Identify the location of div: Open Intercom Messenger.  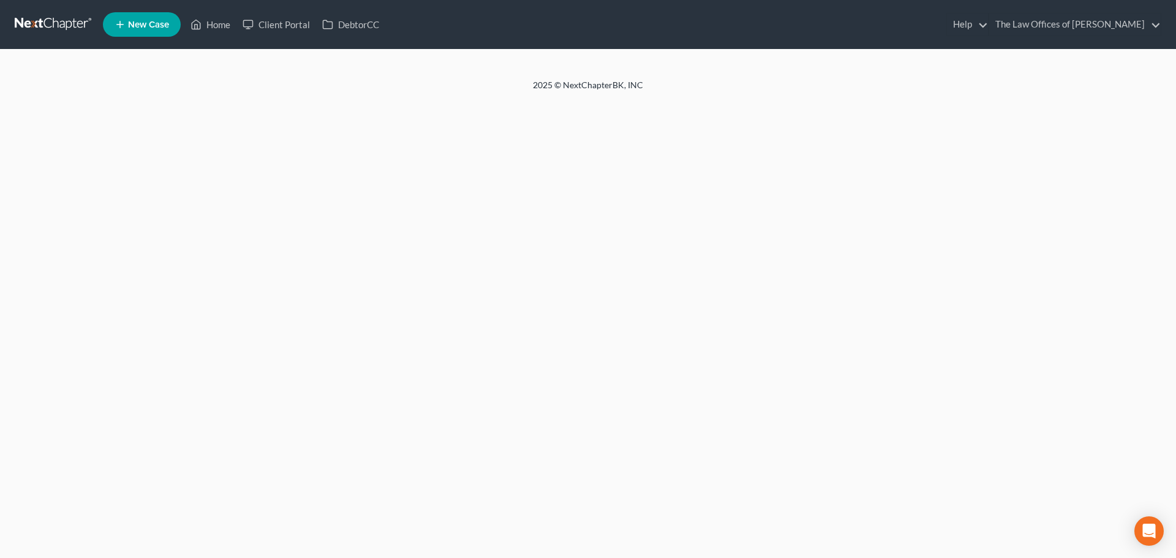
(1149, 531).